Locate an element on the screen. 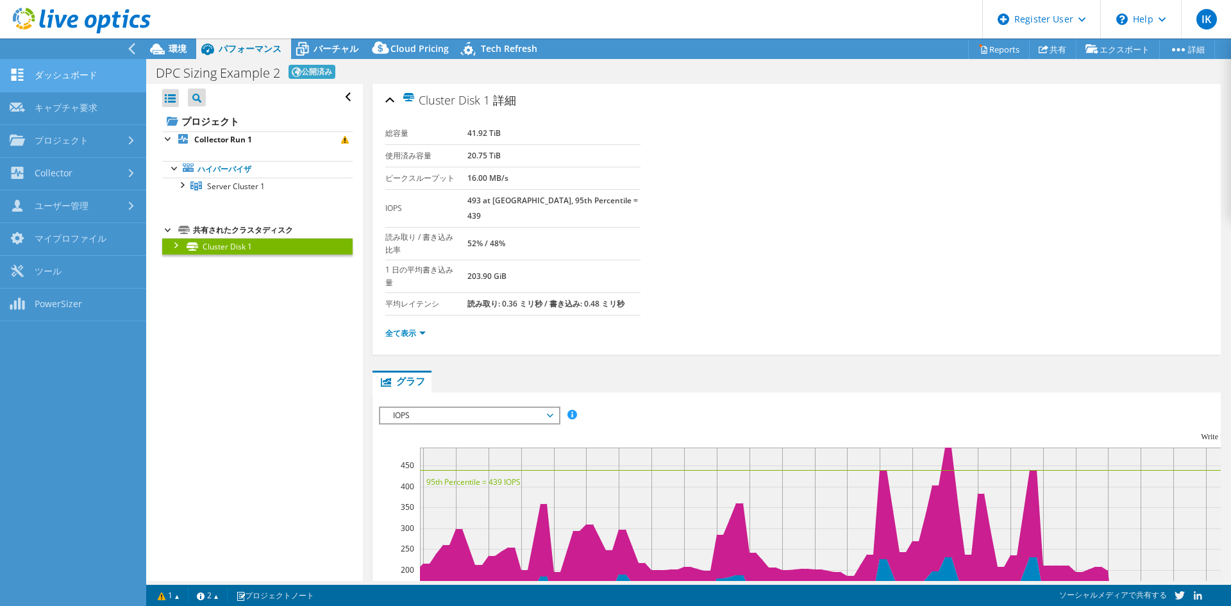  a: Reports is located at coordinates (999, 49).